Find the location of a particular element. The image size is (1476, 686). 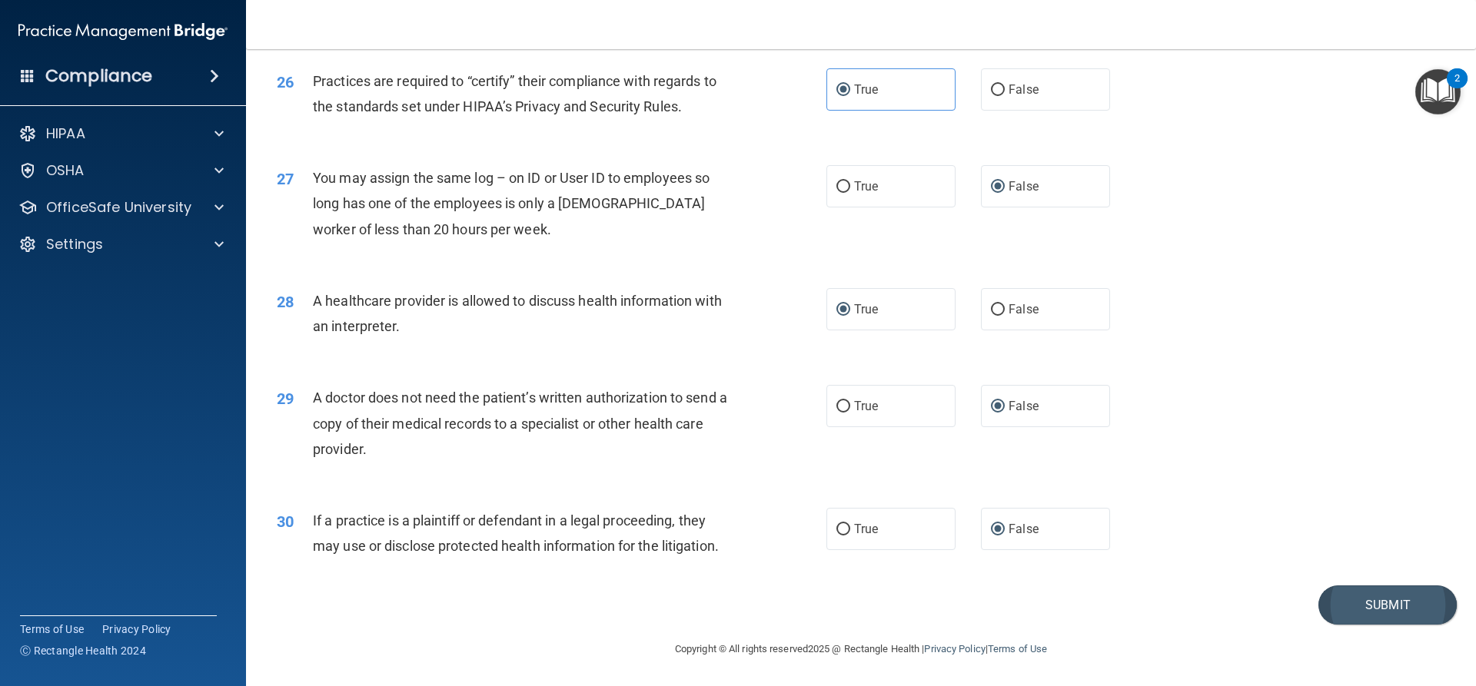

span: 27 is located at coordinates (285, 179).